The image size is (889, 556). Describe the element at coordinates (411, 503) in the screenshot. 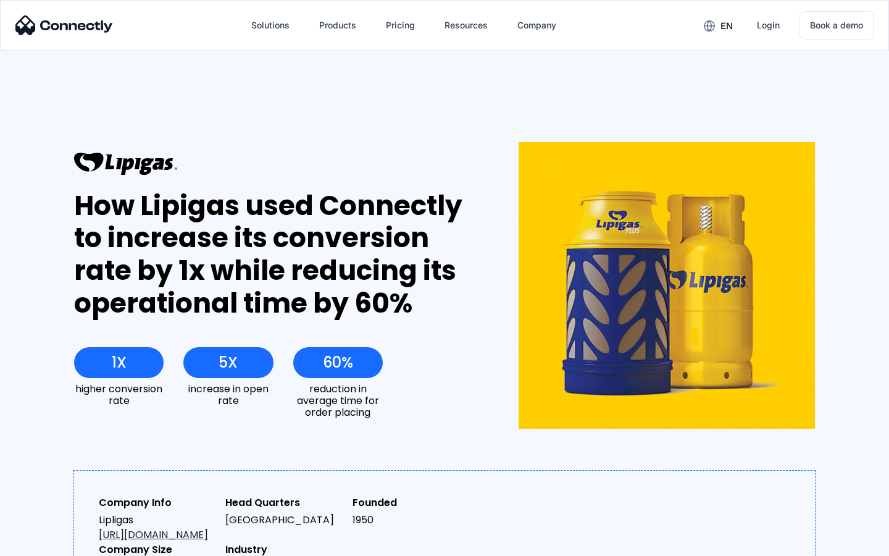

I see `div: Founded` at that location.